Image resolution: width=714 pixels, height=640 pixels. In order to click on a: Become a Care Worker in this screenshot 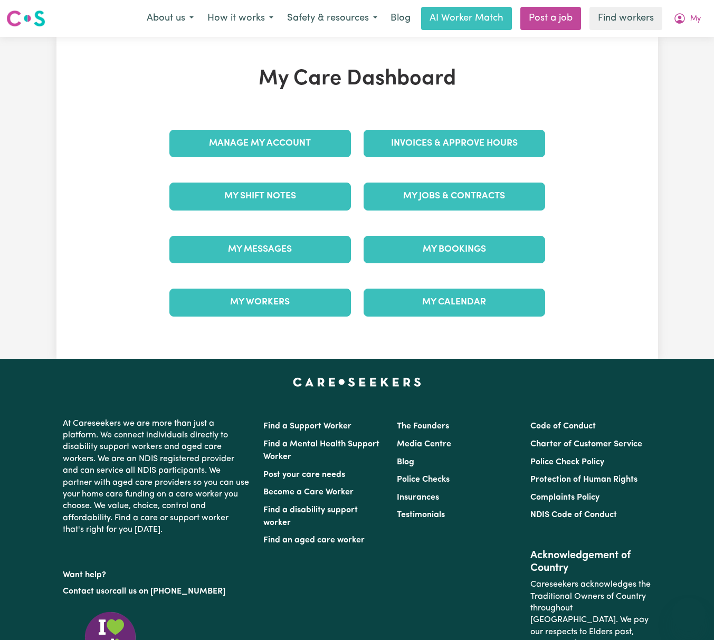, I will do `click(308, 492)`.